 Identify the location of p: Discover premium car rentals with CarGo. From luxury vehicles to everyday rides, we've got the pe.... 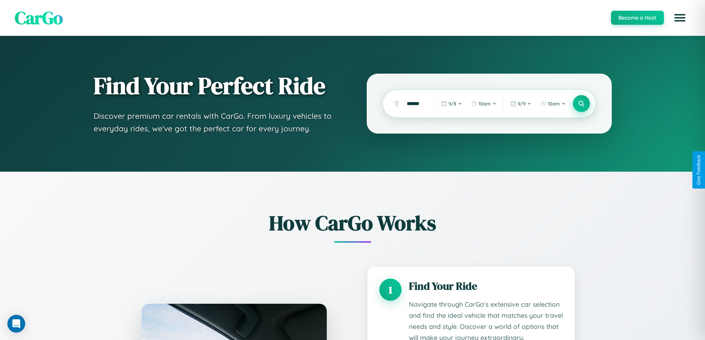
(215, 122).